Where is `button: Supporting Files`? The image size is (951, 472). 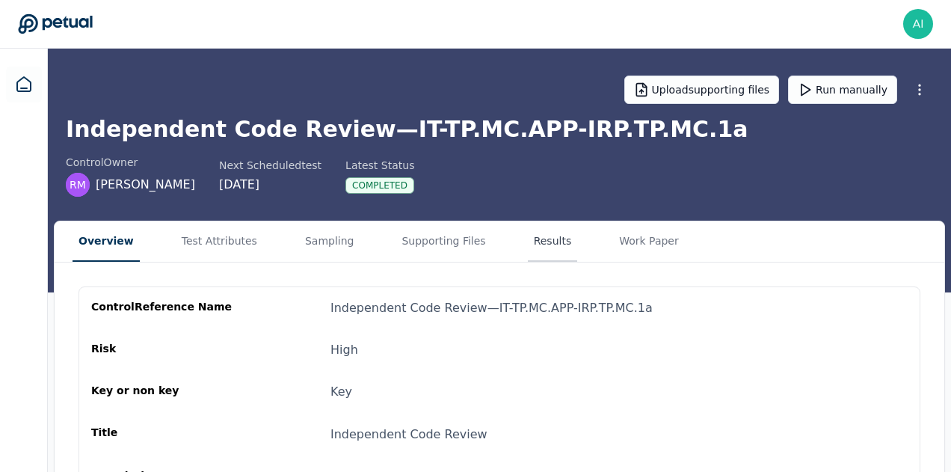
button: Supporting Files is located at coordinates (444, 242).